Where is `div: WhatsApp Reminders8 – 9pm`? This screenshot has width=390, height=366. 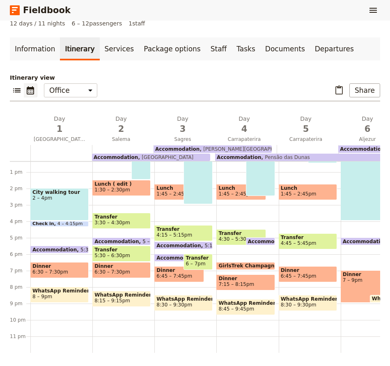
div: WhatsApp Reminders8 – 9pm is located at coordinates (60, 295).